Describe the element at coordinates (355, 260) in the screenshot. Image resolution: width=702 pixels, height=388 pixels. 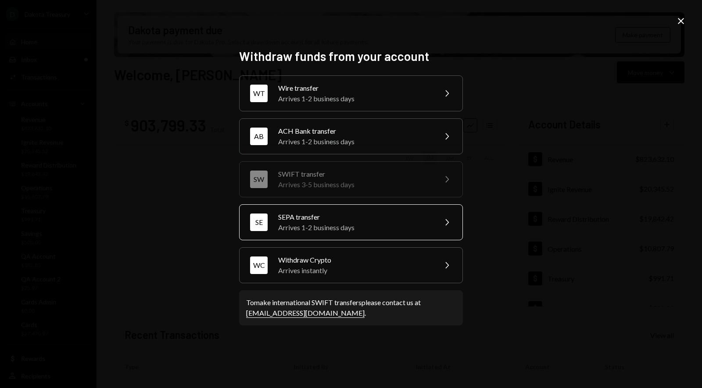
I see `div: Withdraw Crypto` at that location.